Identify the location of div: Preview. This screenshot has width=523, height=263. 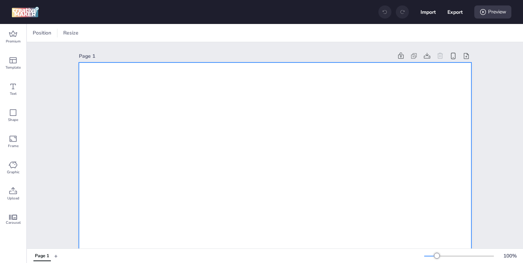
(493, 12).